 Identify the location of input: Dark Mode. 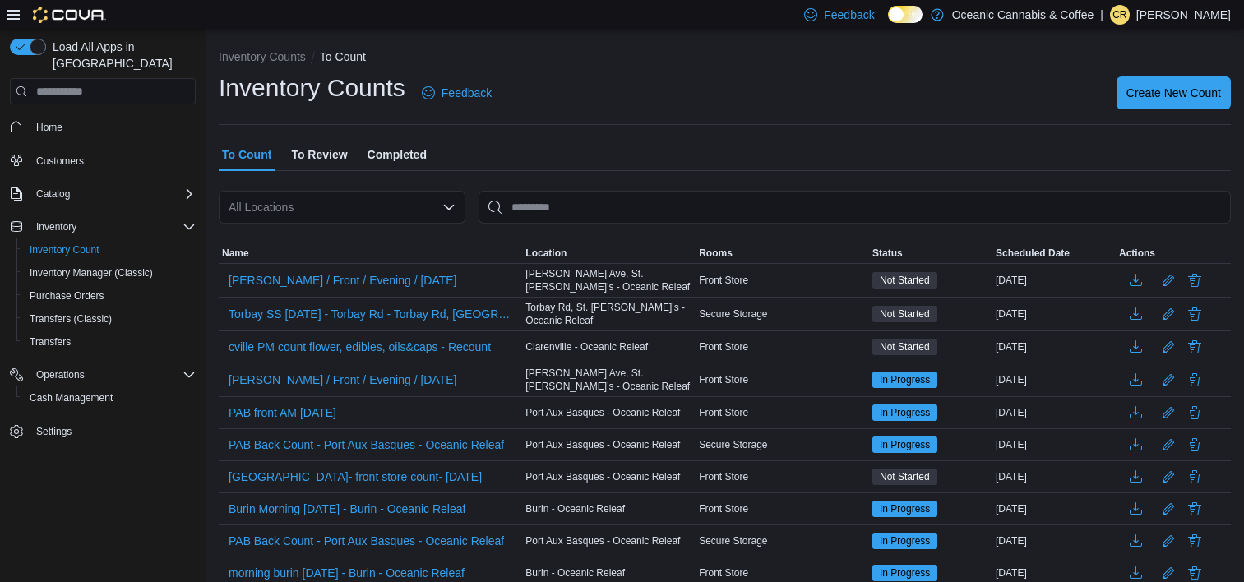
(905, 14).